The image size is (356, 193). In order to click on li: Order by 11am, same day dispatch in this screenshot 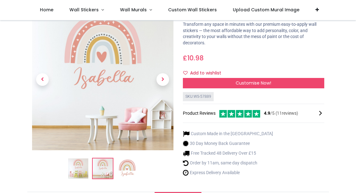, I will do `click(228, 163)`.